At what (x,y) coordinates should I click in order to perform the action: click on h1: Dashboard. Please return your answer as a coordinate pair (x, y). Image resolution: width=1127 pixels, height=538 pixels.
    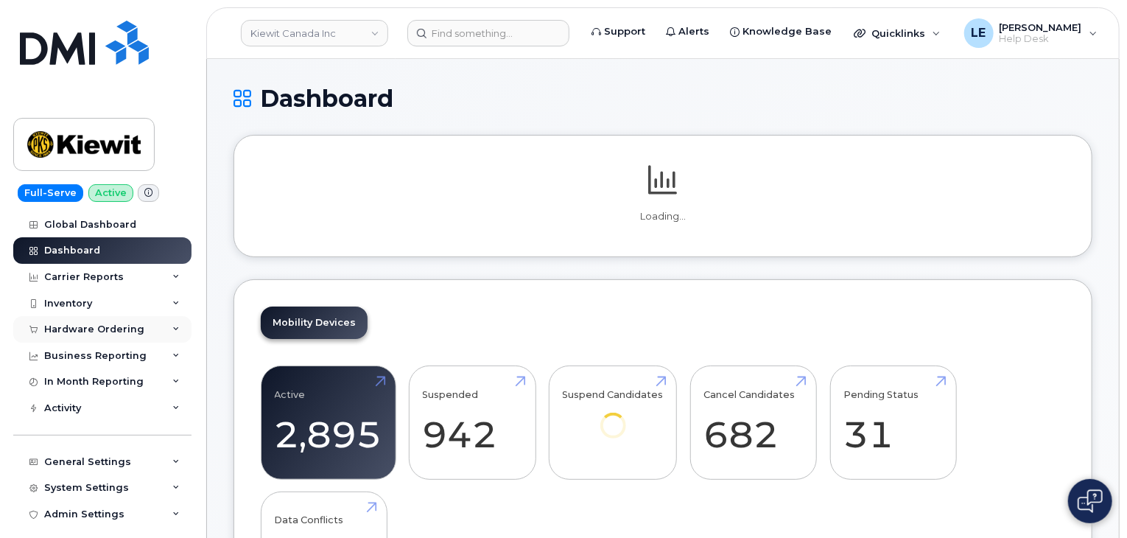
    Looking at the image, I should click on (663, 98).